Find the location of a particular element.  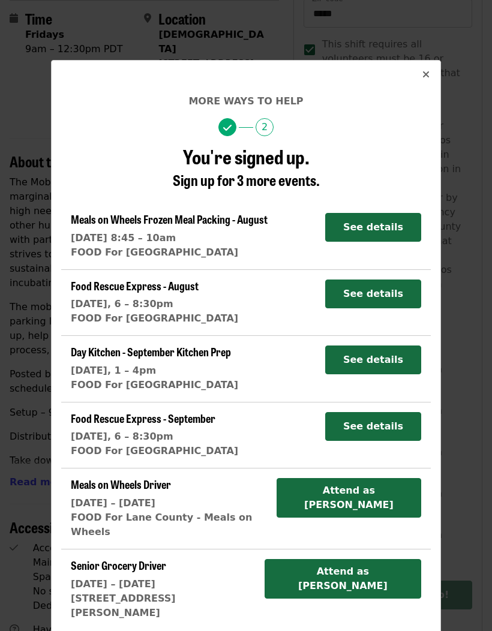

i: times icon is located at coordinates (426, 74).